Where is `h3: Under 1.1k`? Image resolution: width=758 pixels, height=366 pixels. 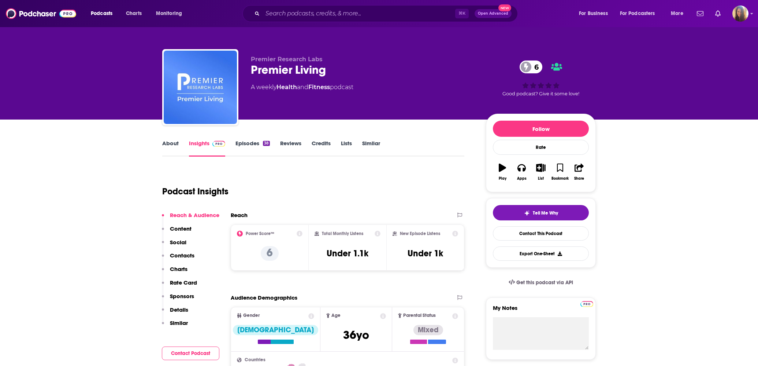 h3: Under 1.1k is located at coordinates (348, 253).